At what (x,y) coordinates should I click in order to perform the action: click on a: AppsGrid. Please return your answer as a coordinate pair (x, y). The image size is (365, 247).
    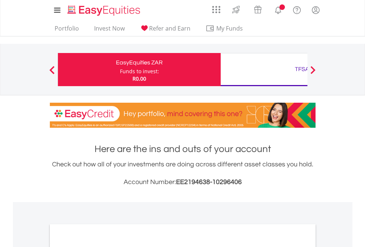
    Looking at the image, I should click on (216, 8).